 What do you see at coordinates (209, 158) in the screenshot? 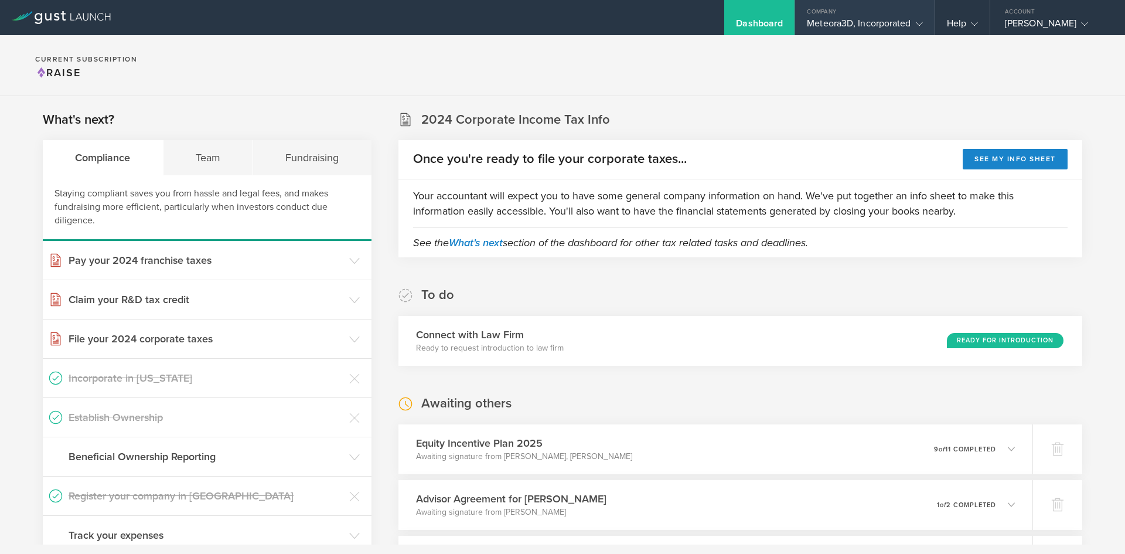
I see `div: Team` at bounding box center [209, 158].